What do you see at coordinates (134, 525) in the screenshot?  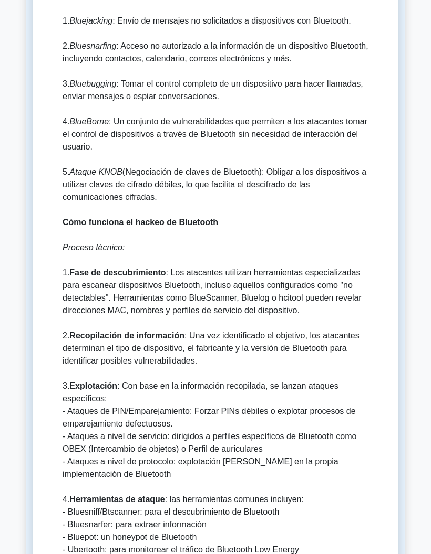 I see `font: - Bluesnarfer: para extraer información` at bounding box center [134, 525].